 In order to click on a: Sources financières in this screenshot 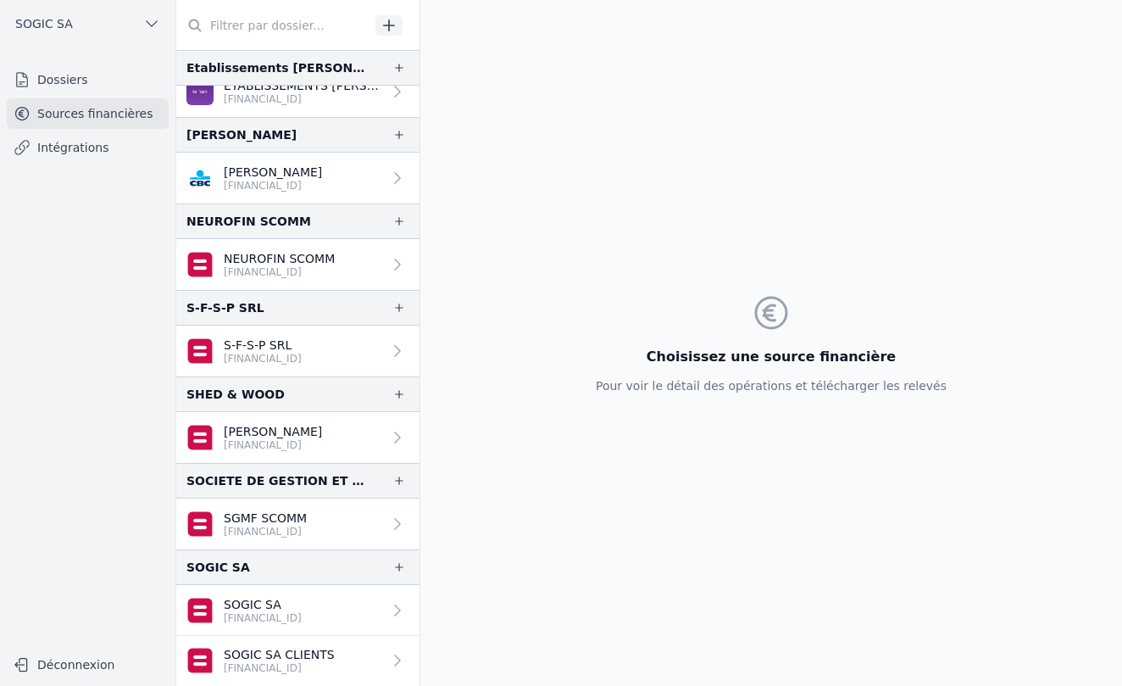, I will do `click(87, 114)`.